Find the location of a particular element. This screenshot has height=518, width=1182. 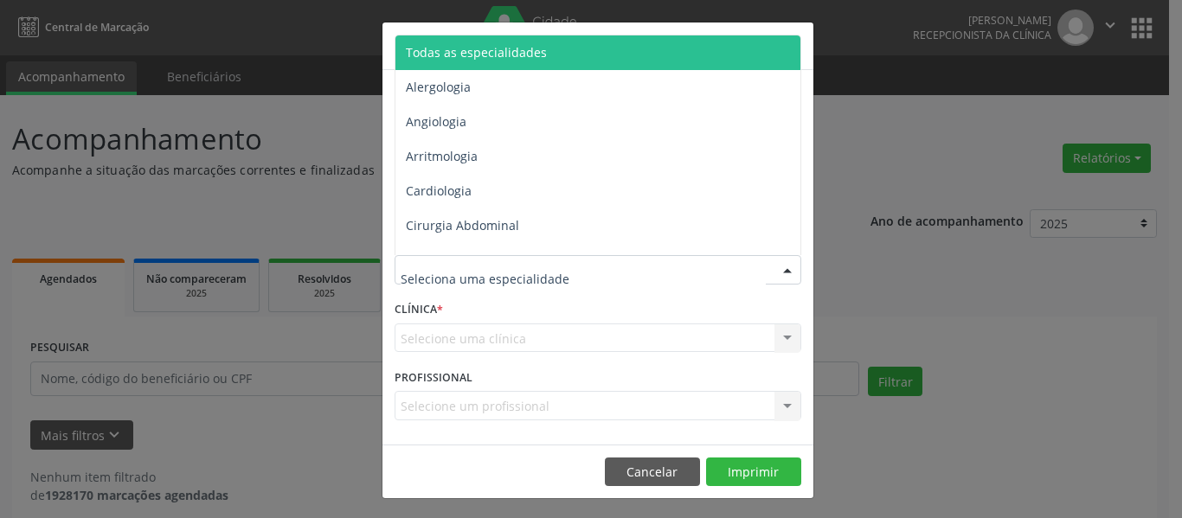

span: Arritmologia is located at coordinates (441, 156).